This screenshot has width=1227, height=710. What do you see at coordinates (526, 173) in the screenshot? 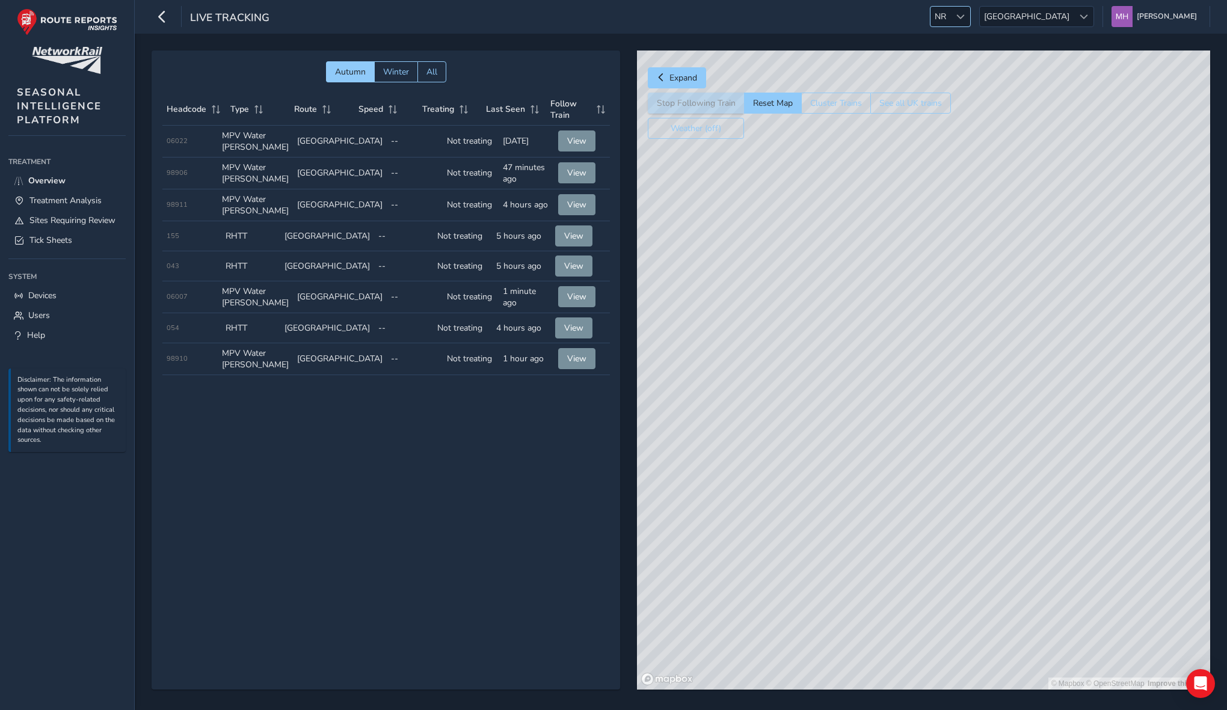
I see `td: 47 minutes ago` at bounding box center [526, 173].